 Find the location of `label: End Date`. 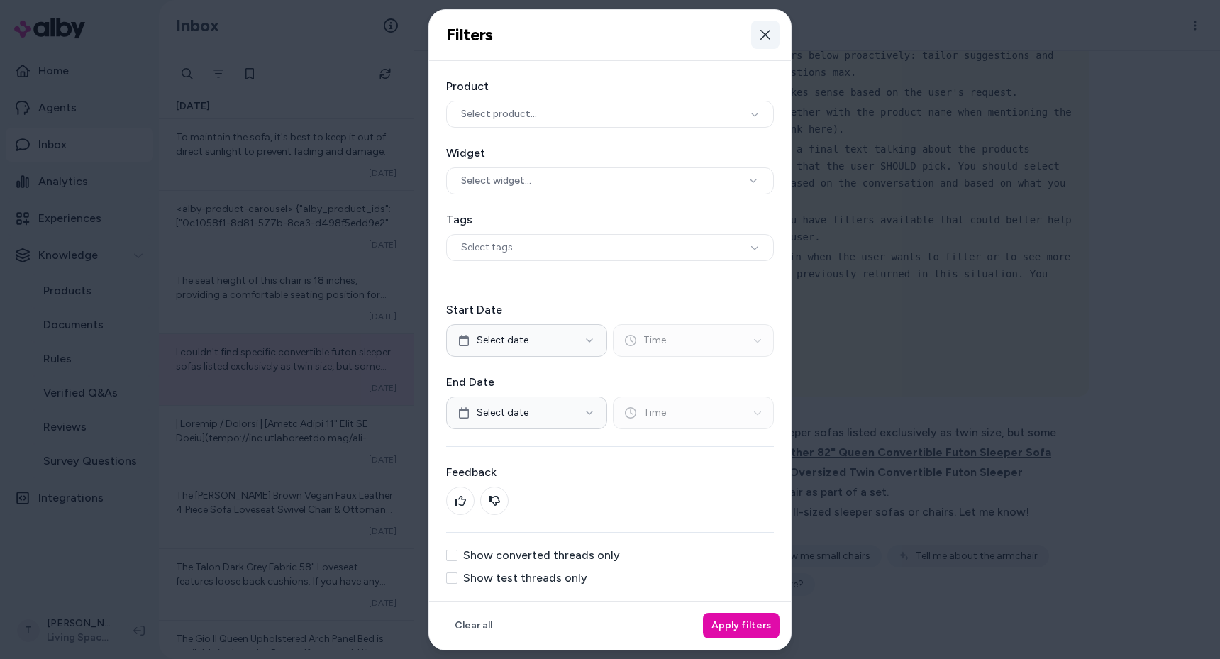

label: End Date is located at coordinates (610, 382).